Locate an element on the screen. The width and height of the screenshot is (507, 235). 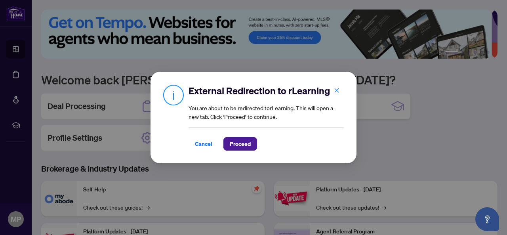
div: You are about to be redirected to rLearning . This will open a new tab. Click ‘Proceed’ to continue. is located at coordinates (266, 117).